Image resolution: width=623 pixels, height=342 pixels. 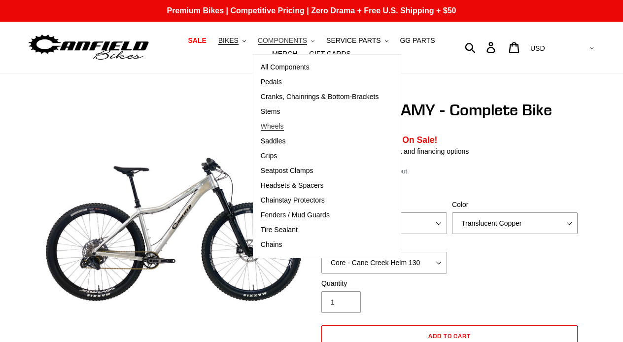 I want to click on span: Tire Sealant, so click(x=279, y=230).